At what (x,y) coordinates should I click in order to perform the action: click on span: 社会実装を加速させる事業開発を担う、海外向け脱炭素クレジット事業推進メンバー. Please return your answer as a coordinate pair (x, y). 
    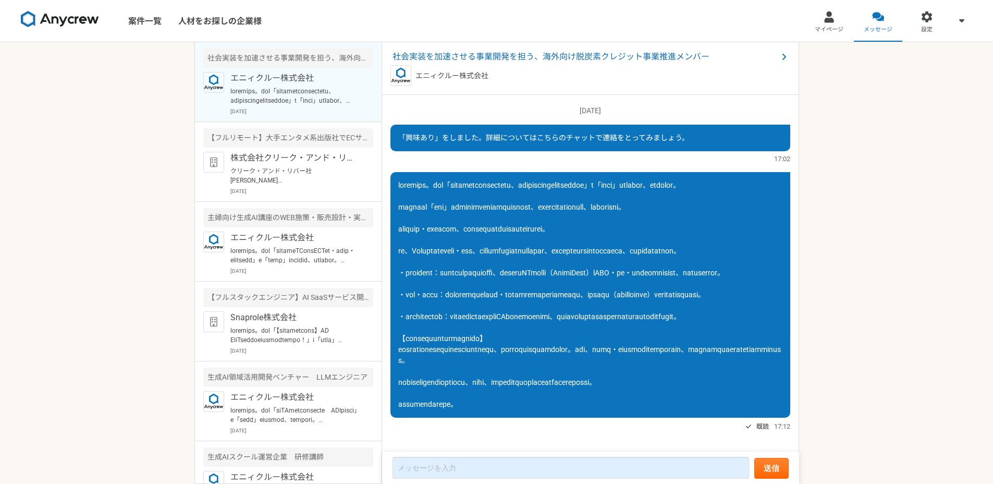
    Looking at the image, I should click on (585, 57).